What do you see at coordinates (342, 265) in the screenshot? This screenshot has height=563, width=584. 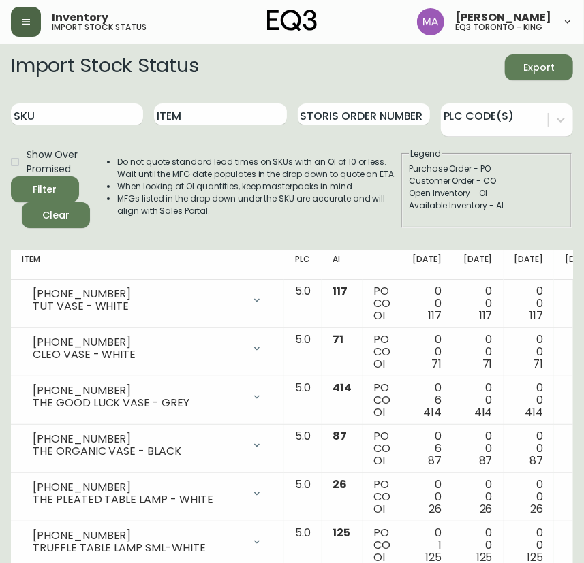 I see `th: AI` at bounding box center [342, 265].